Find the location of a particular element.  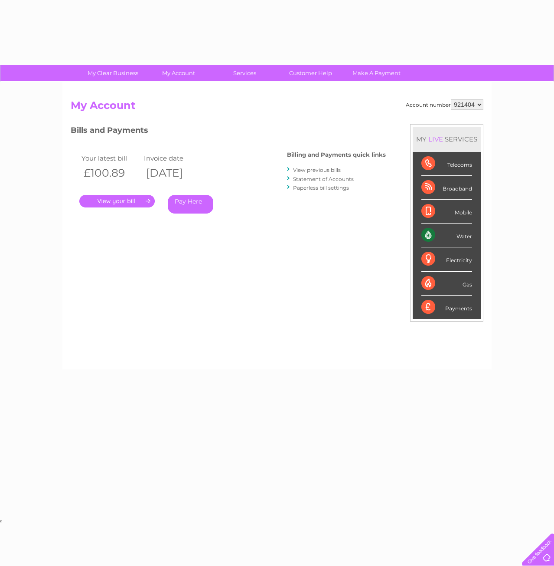

div: Gas is located at coordinates (447, 283).